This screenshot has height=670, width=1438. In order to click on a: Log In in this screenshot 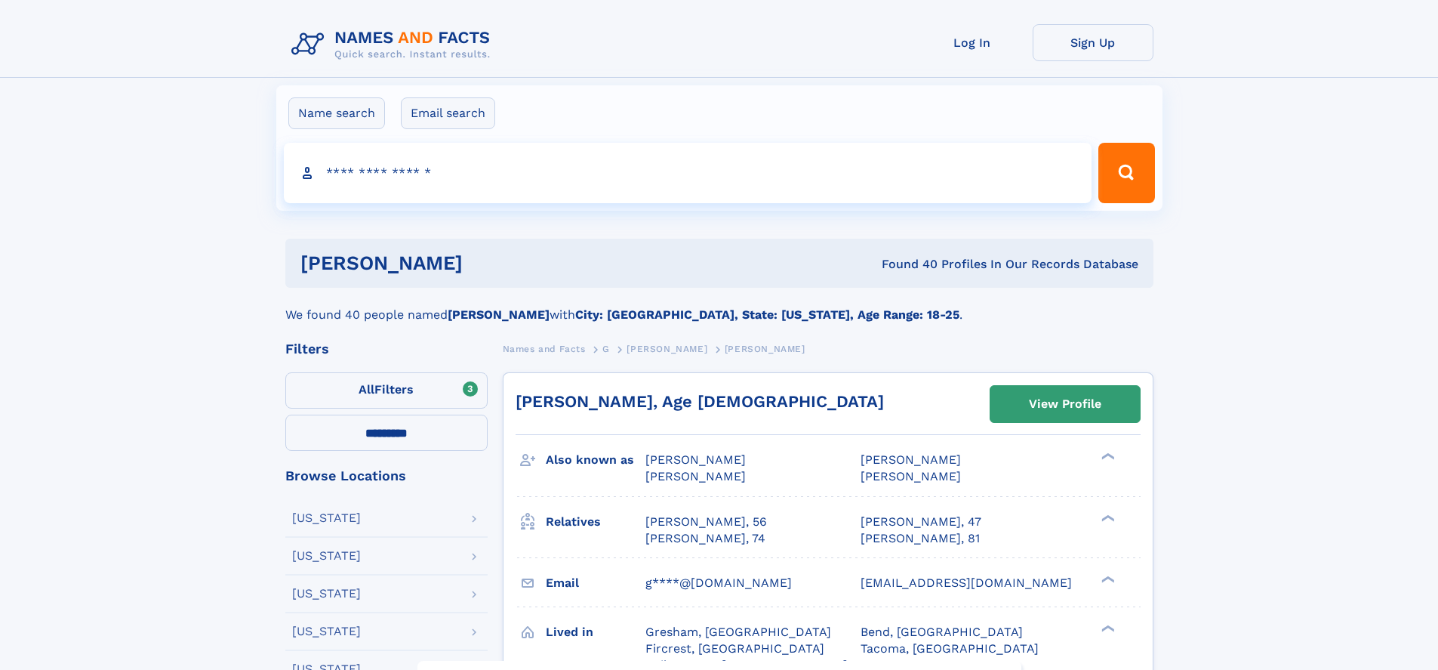, I will do `click(972, 42)`.